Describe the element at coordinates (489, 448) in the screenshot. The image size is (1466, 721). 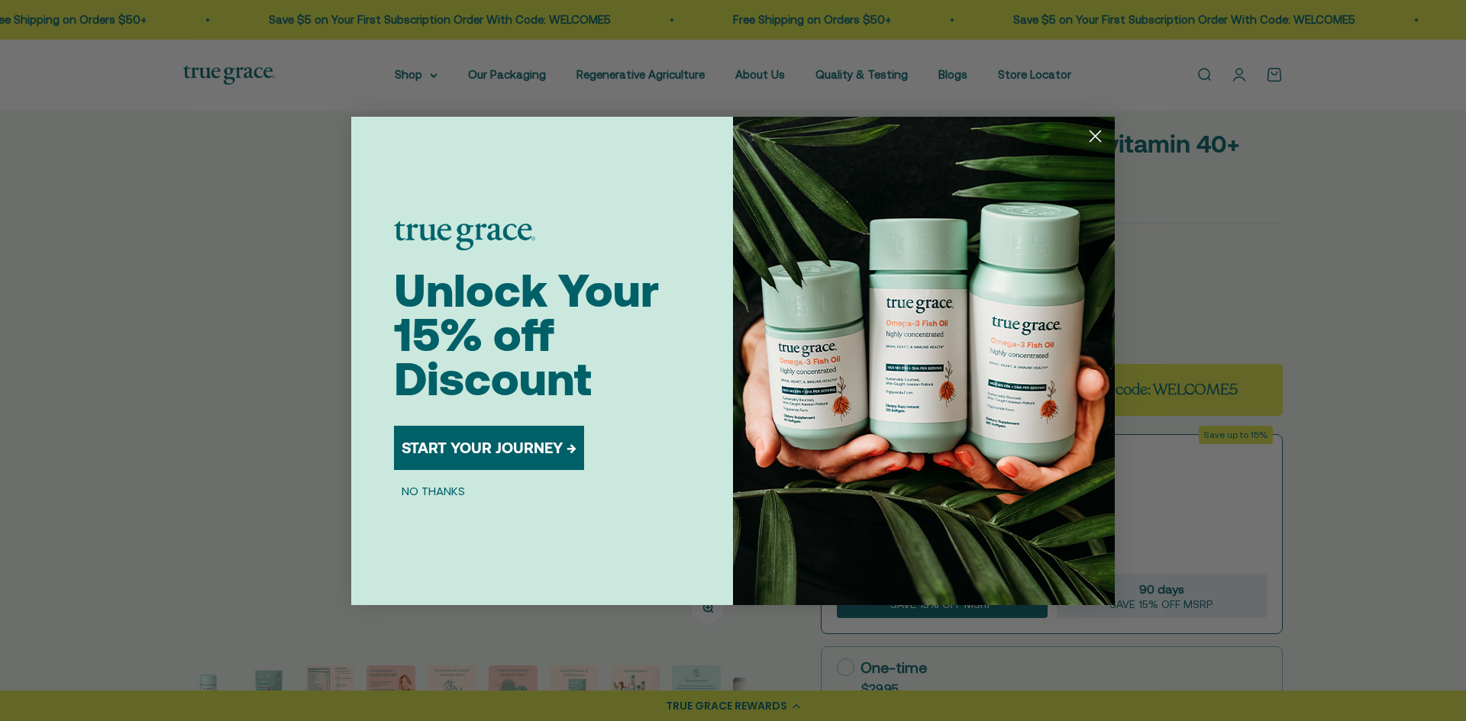
I see `button: START YOUR JOURNEY →` at that location.